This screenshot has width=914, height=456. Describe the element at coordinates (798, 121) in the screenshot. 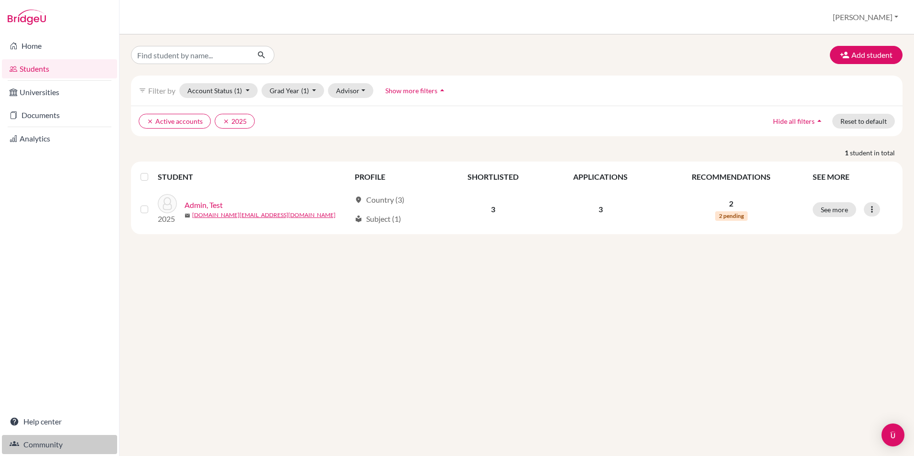

I see `button: Hide all filtersarrow_drop_up` at that location.